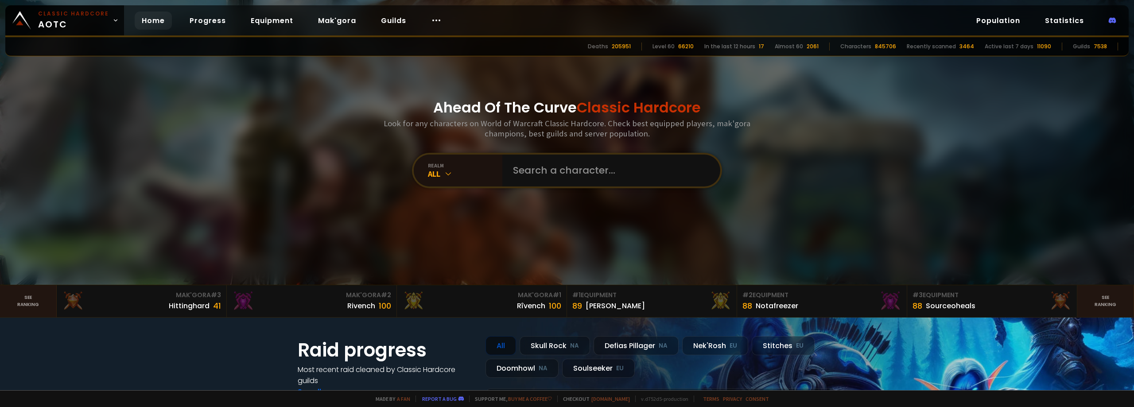 This screenshot has width=1134, height=407. Describe the element at coordinates (530, 399) in the screenshot. I see `a: Buy me a coffee` at that location.